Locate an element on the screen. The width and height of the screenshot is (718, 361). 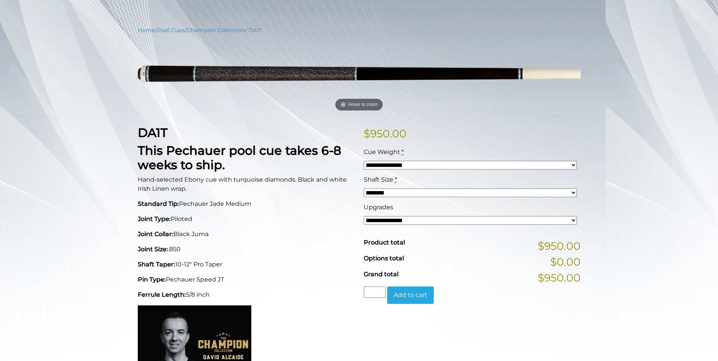
span: $0.00 is located at coordinates (565, 262).